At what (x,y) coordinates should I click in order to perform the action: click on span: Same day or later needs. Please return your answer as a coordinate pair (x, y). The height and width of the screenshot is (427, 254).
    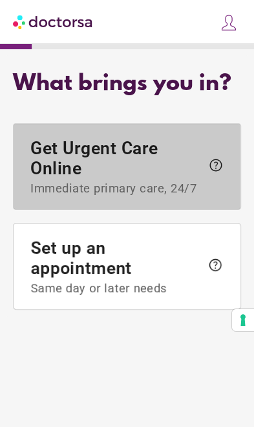
    Looking at the image, I should click on (116, 288).